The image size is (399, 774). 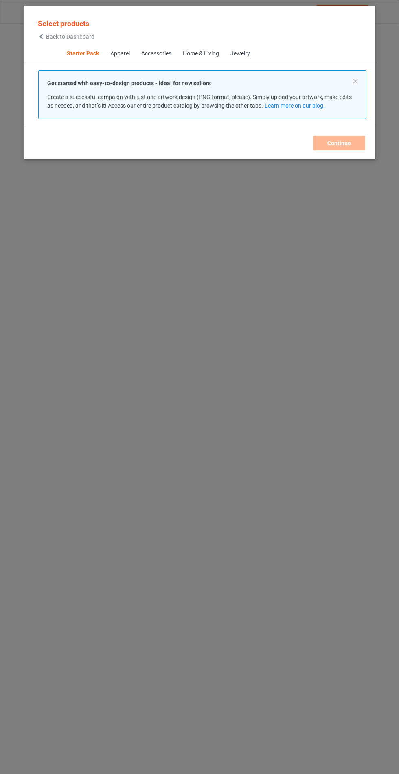 I want to click on div: Jewelry, so click(x=240, y=54).